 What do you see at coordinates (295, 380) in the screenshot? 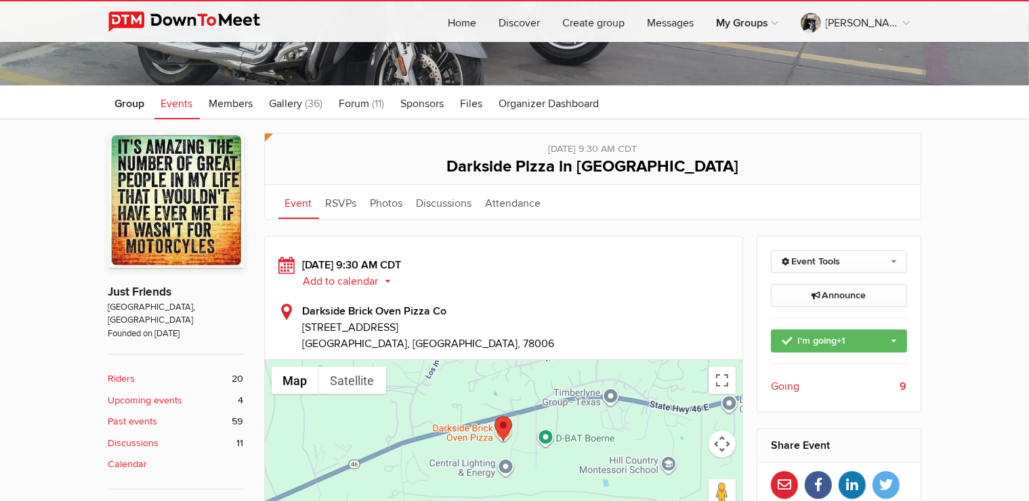
I see `button: Show street map` at bounding box center [295, 380].